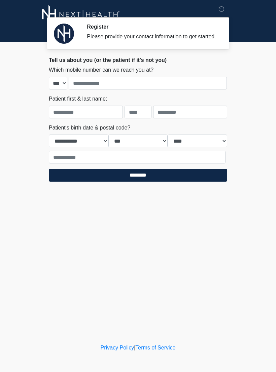 The width and height of the screenshot is (276, 372). Describe the element at coordinates (155, 348) in the screenshot. I see `a: Terms of Service` at that location.